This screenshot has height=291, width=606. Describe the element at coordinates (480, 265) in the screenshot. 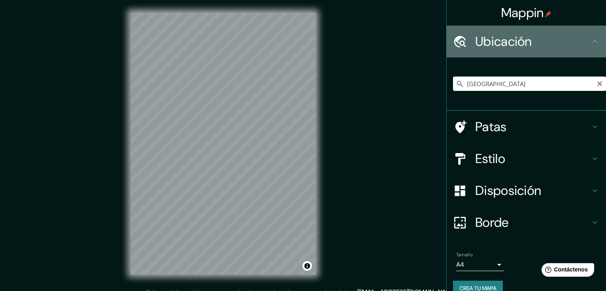

I see `div: A4` at that location.